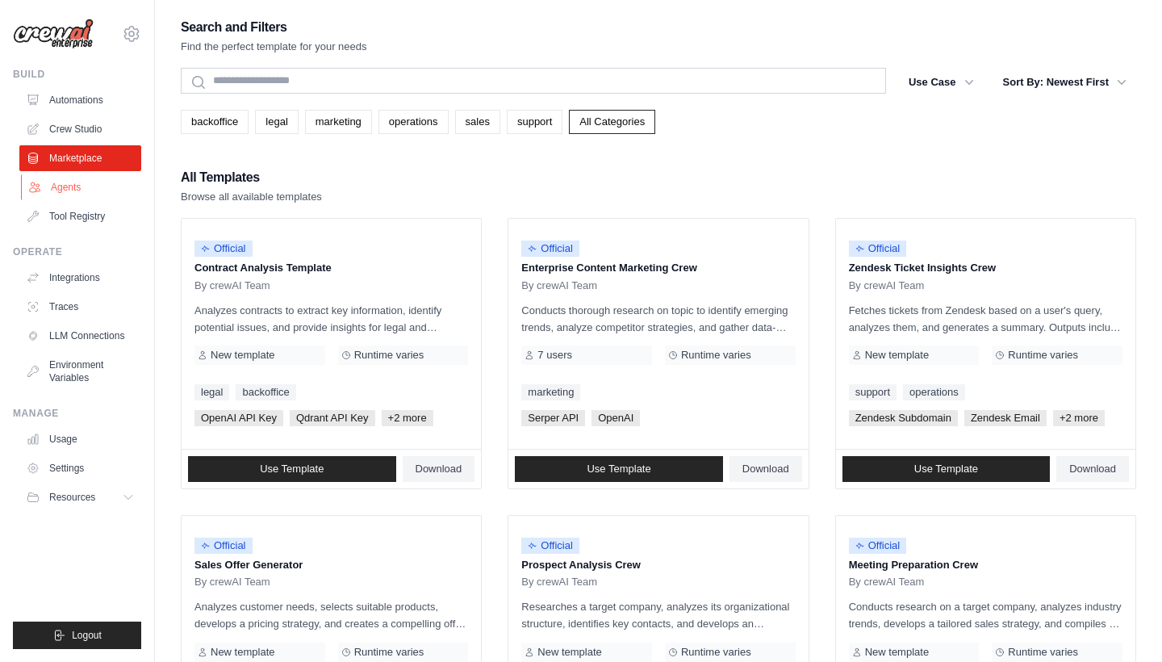 The image size is (1162, 662). What do you see at coordinates (80, 468) in the screenshot?
I see `a: Settings` at bounding box center [80, 468].